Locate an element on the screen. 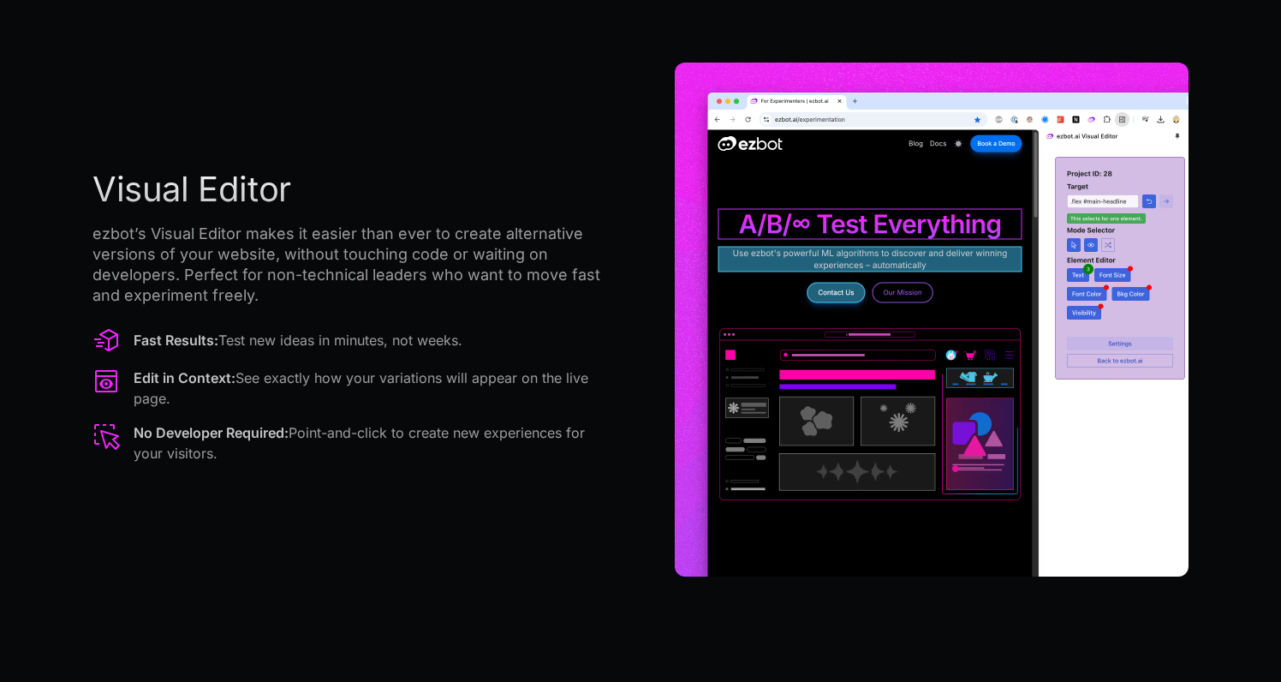 The width and height of the screenshot is (1281, 682). img: A screenshot of ezbot's chrome extension-based Visual Editor. is located at coordinates (932, 319).